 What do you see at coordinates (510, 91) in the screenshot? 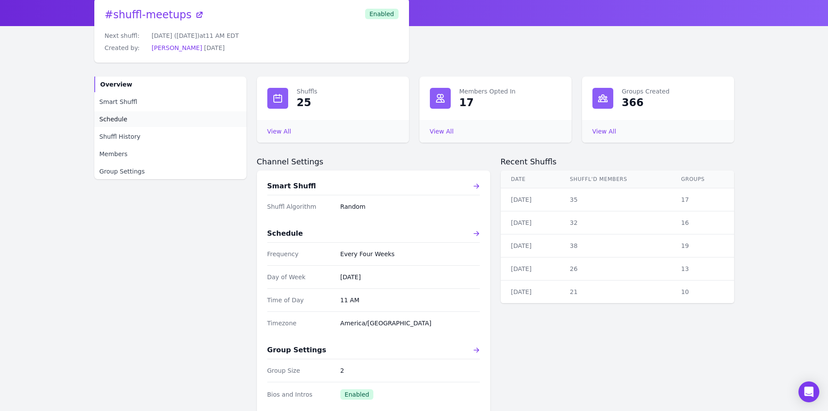
I see `dt: Members Opted In` at bounding box center [510, 91].